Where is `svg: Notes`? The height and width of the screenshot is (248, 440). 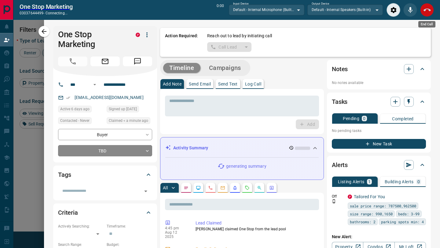 svg: Notes is located at coordinates (186, 188).